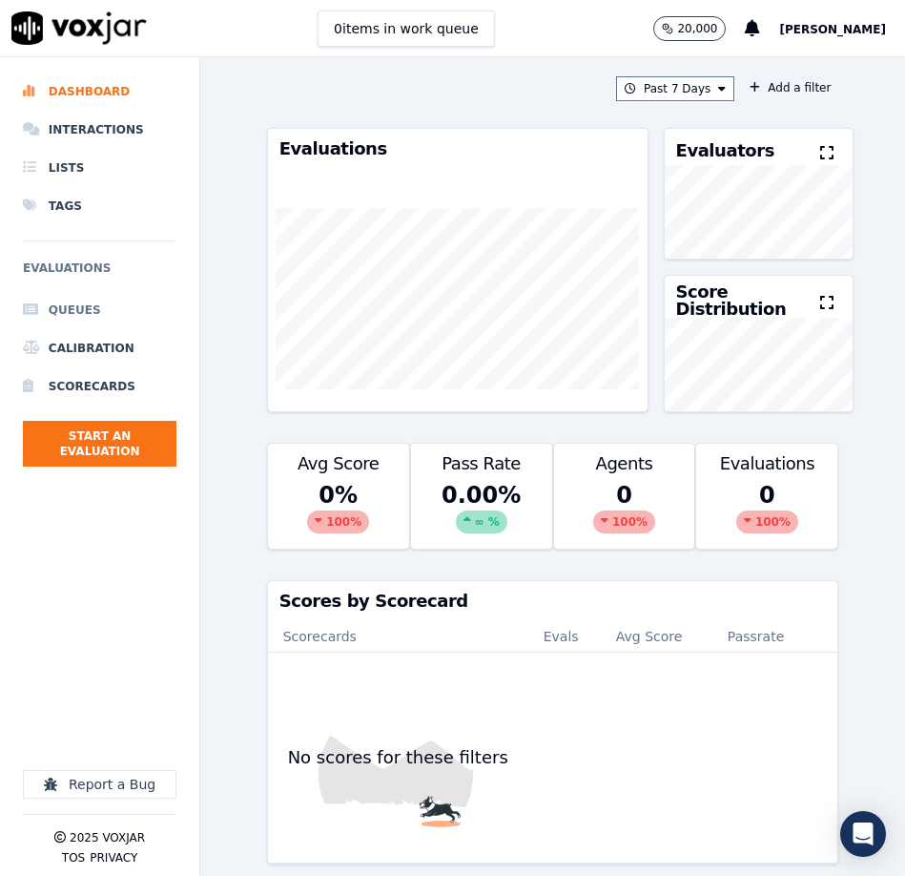  Describe the element at coordinates (675, 89) in the screenshot. I see `button: Past 7 Days` at that location.